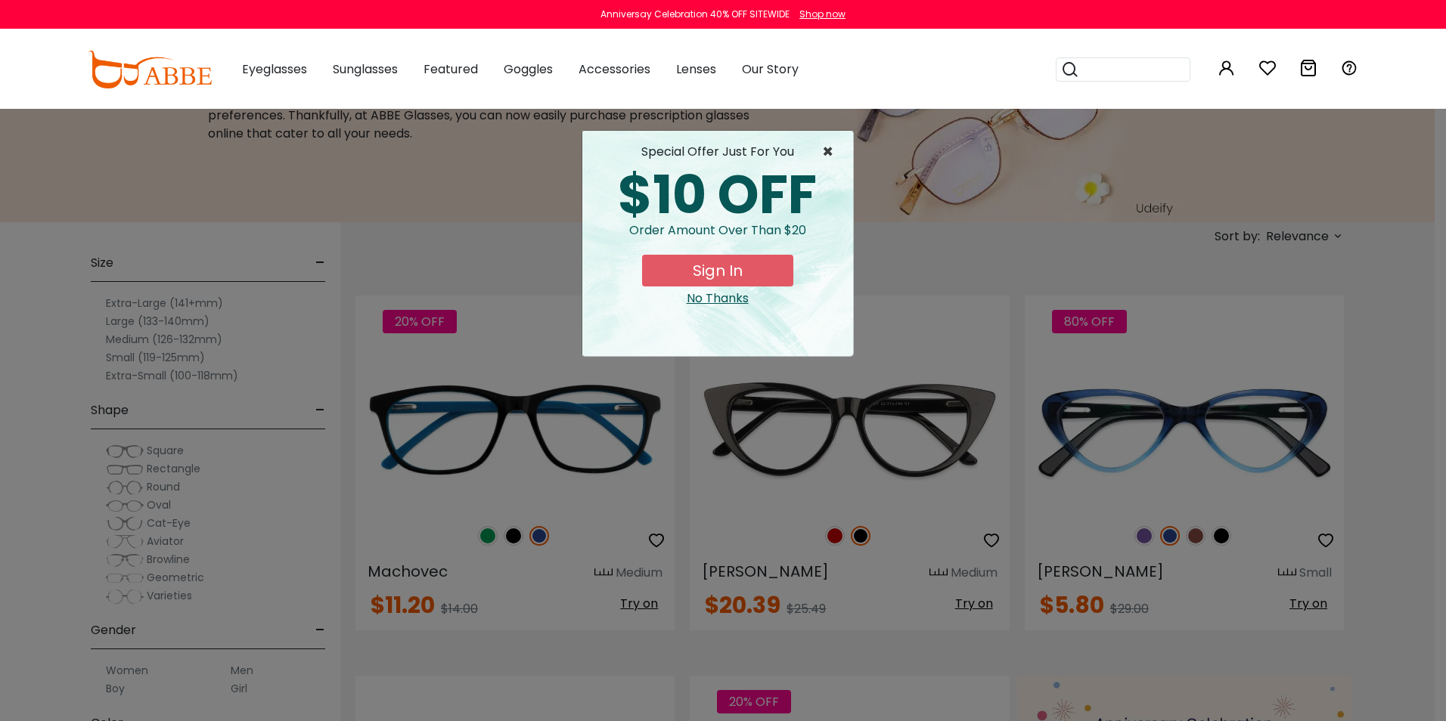 This screenshot has width=1446, height=721. Describe the element at coordinates (831, 152) in the screenshot. I see `button: Close` at that location.